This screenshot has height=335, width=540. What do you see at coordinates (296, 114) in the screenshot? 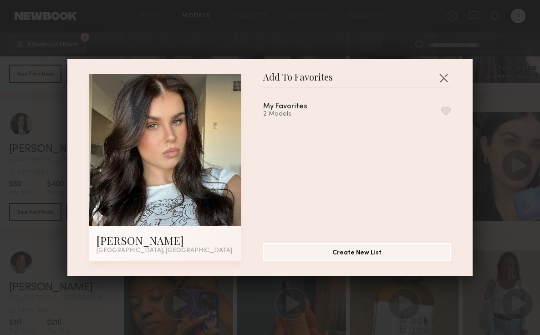
I see `div: 2 Models` at bounding box center [296, 114].